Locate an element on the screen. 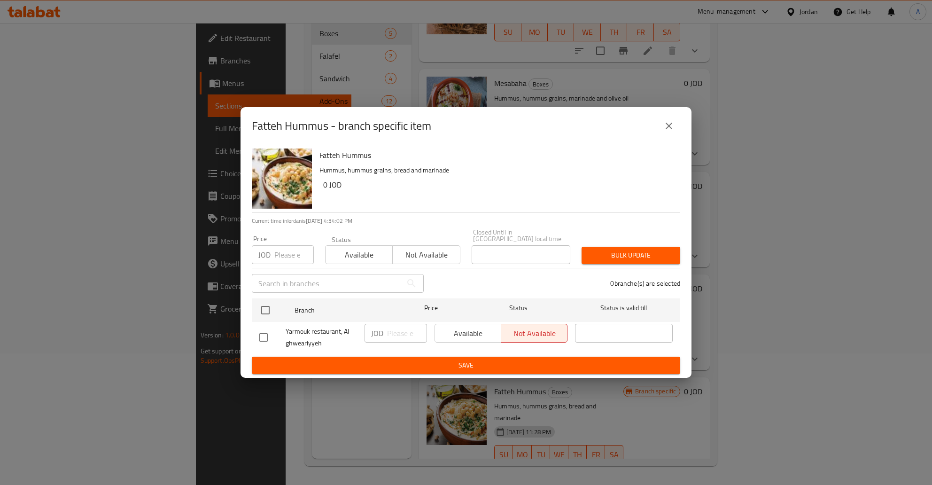  span: Status is located at coordinates (518, 308).